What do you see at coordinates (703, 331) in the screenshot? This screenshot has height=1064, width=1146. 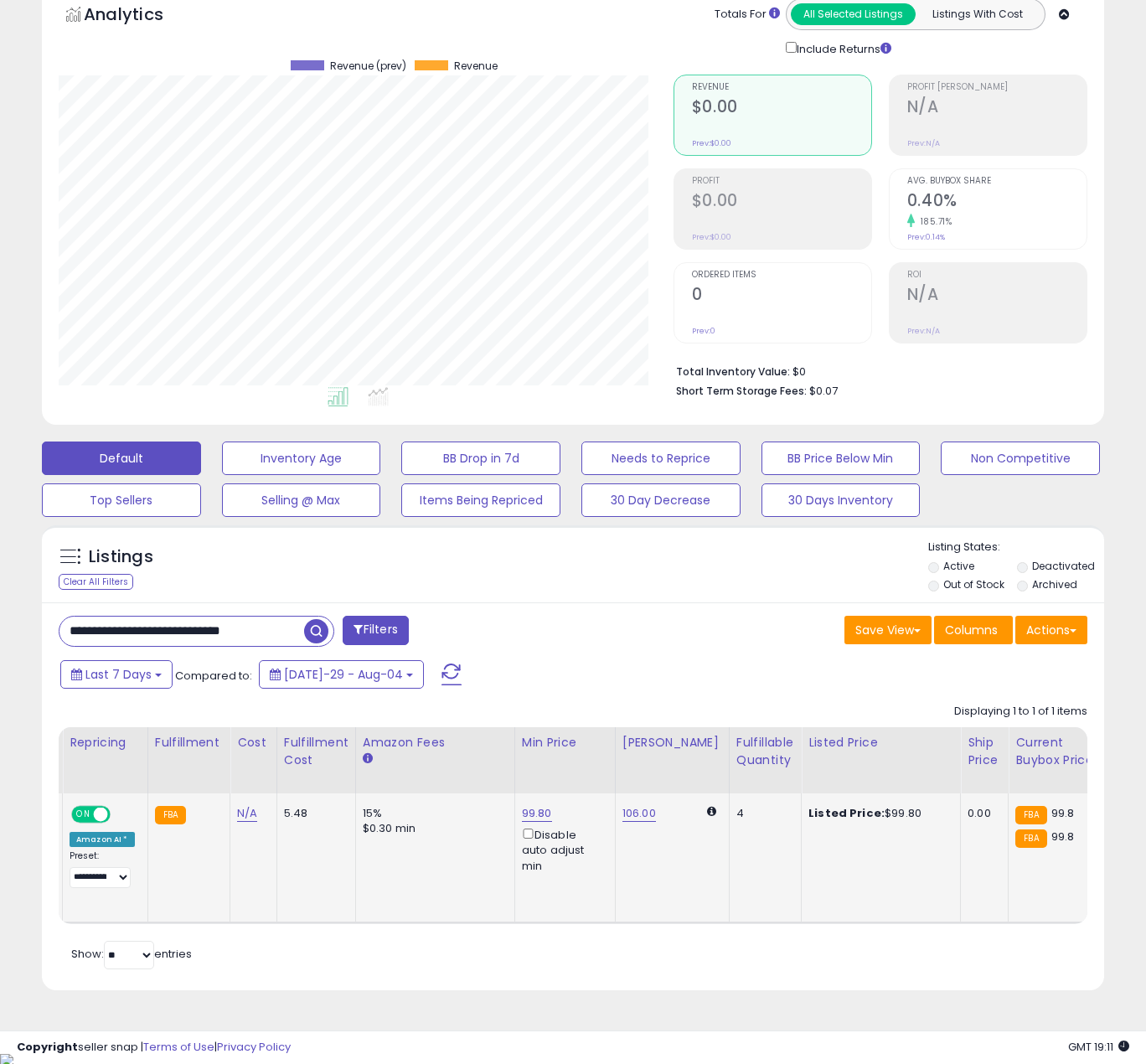 I see `small: Prev: 0` at bounding box center [703, 331].